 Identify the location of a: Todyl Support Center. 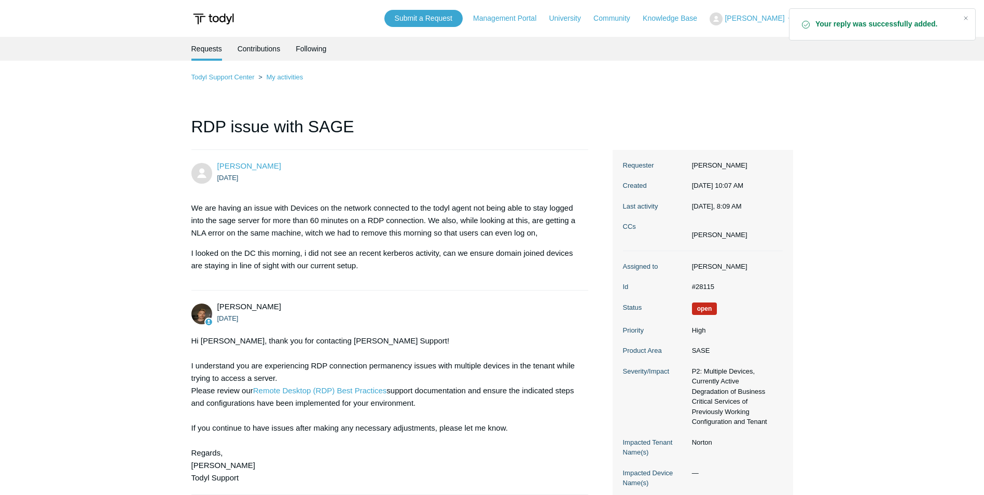
(223, 77).